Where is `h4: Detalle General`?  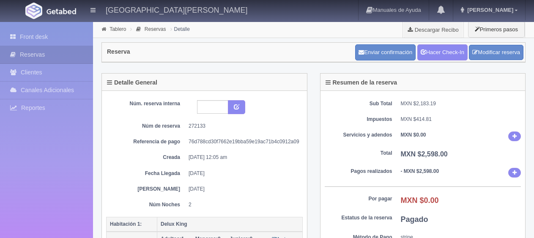
h4: Detalle General is located at coordinates (132, 82).